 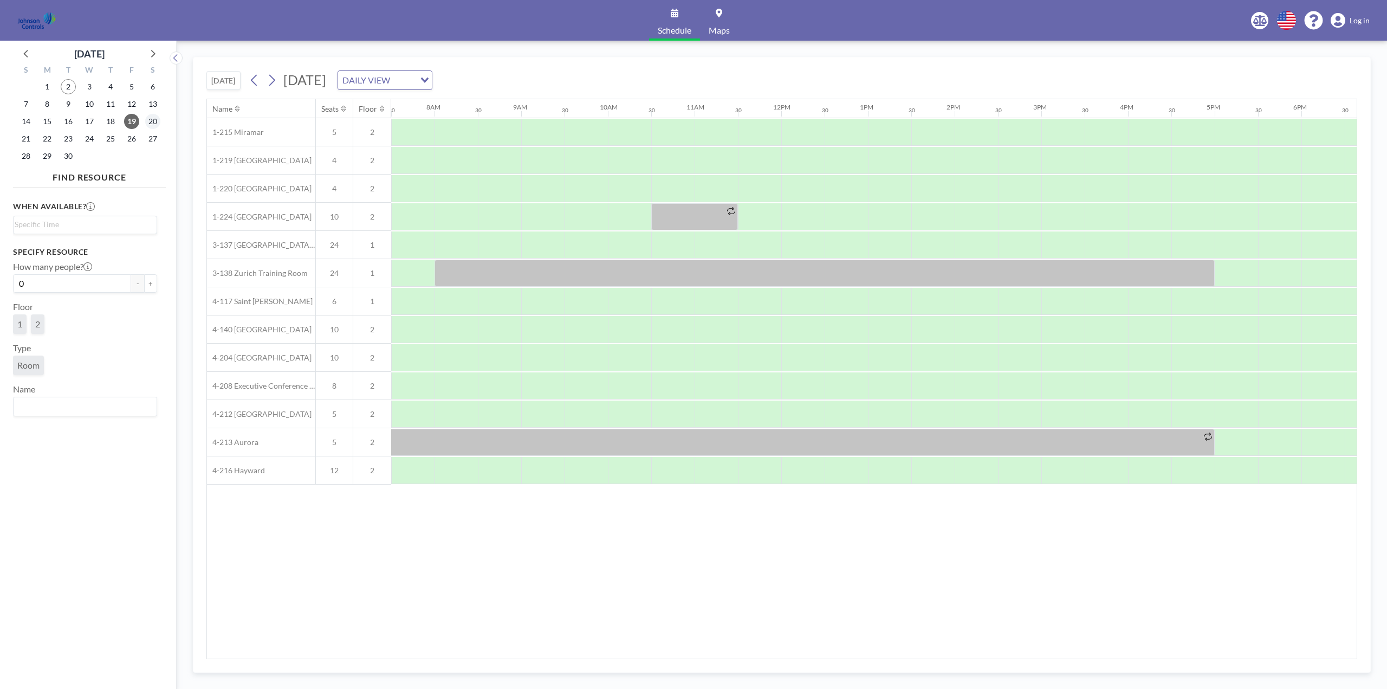 What do you see at coordinates (153, 139) in the screenshot?
I see `span: Saturday, September 27, 2025` at bounding box center [153, 139].